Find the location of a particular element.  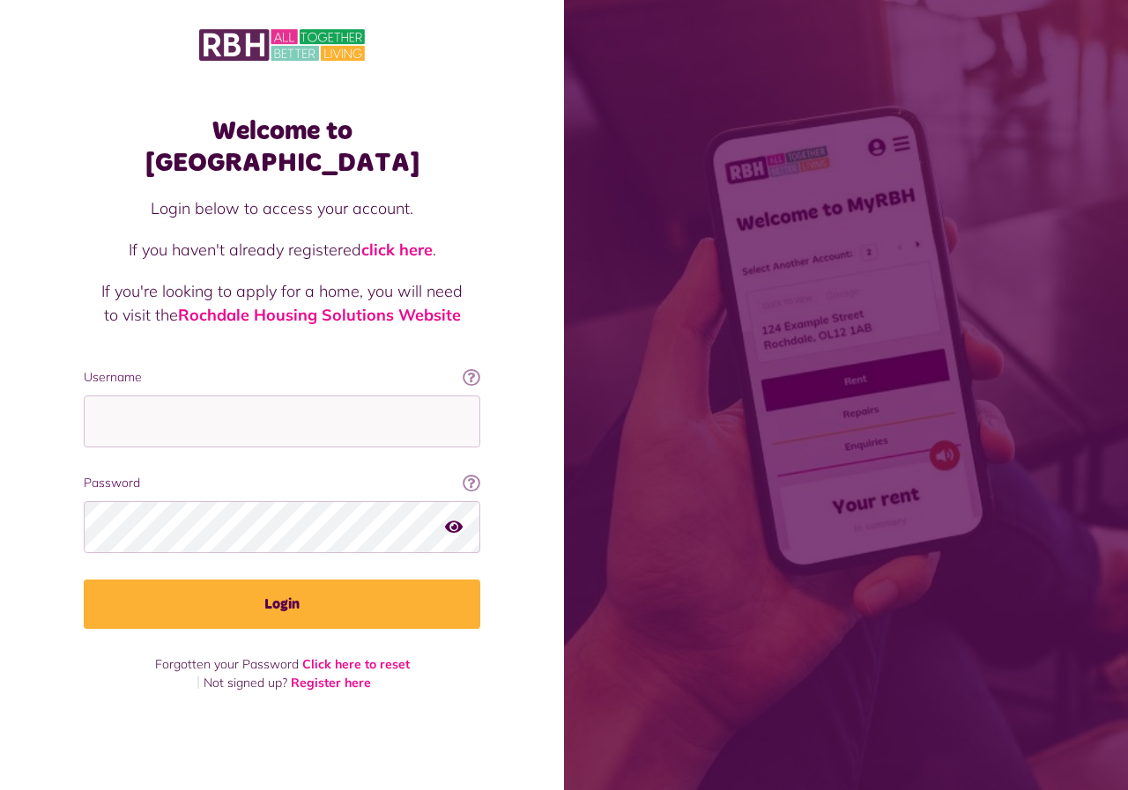

a: Register here is located at coordinates (330, 683).